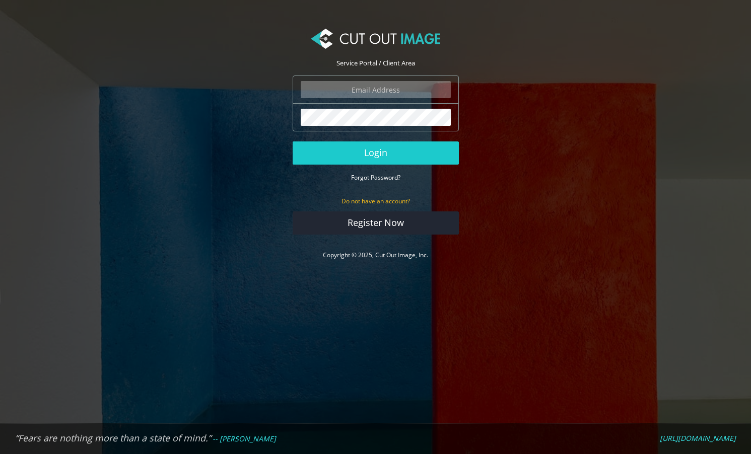 Image resolution: width=751 pixels, height=454 pixels. What do you see at coordinates (376, 177) in the screenshot?
I see `a: Forgot Password?` at bounding box center [376, 177].